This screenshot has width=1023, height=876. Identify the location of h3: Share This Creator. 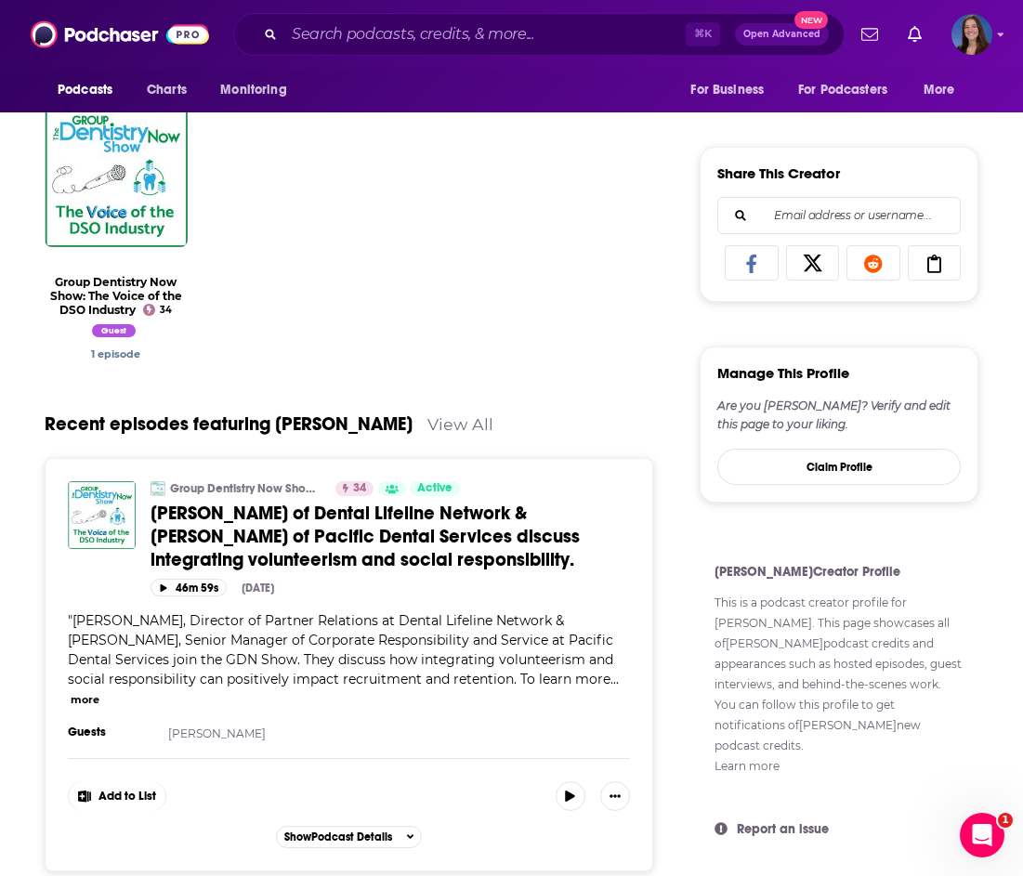
(778, 173).